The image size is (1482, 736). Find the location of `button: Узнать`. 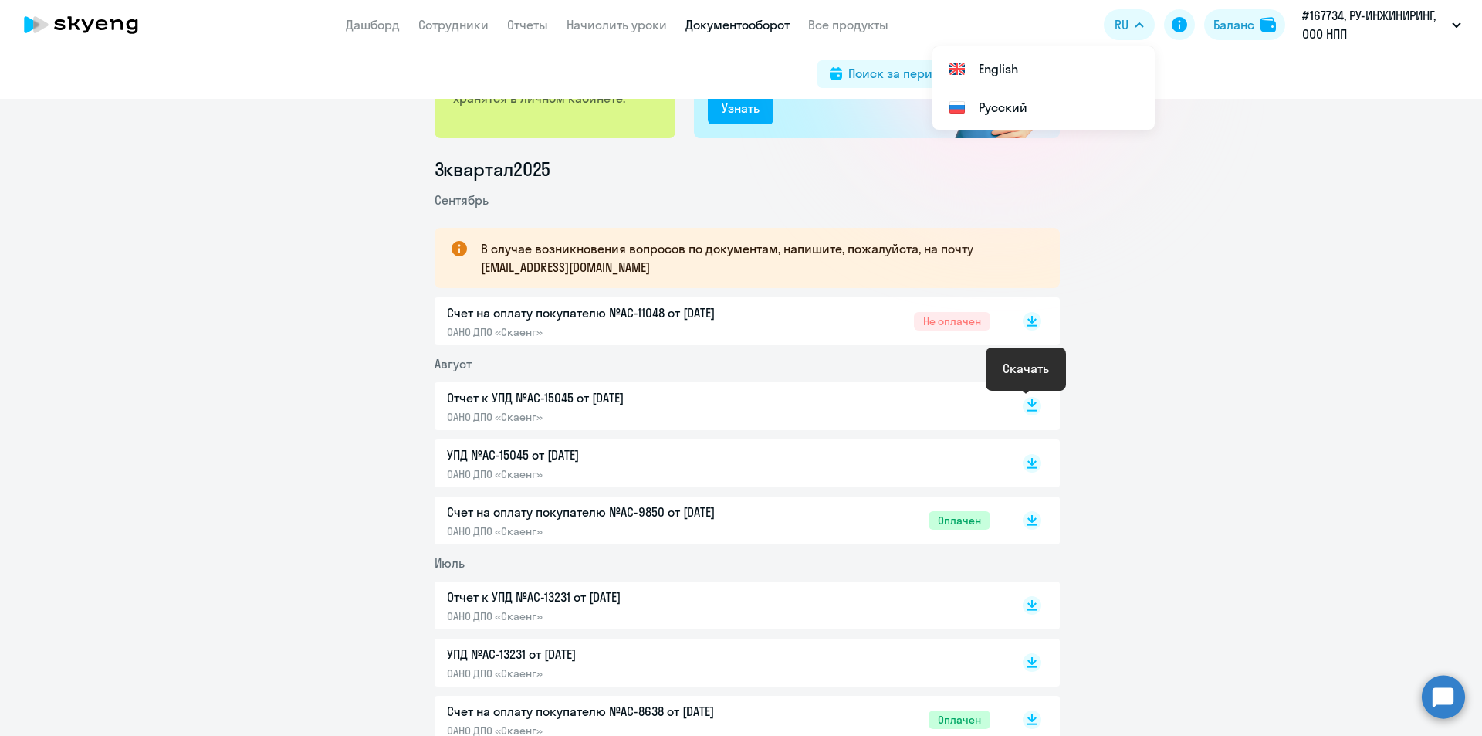

button: Узнать is located at coordinates (740, 109).